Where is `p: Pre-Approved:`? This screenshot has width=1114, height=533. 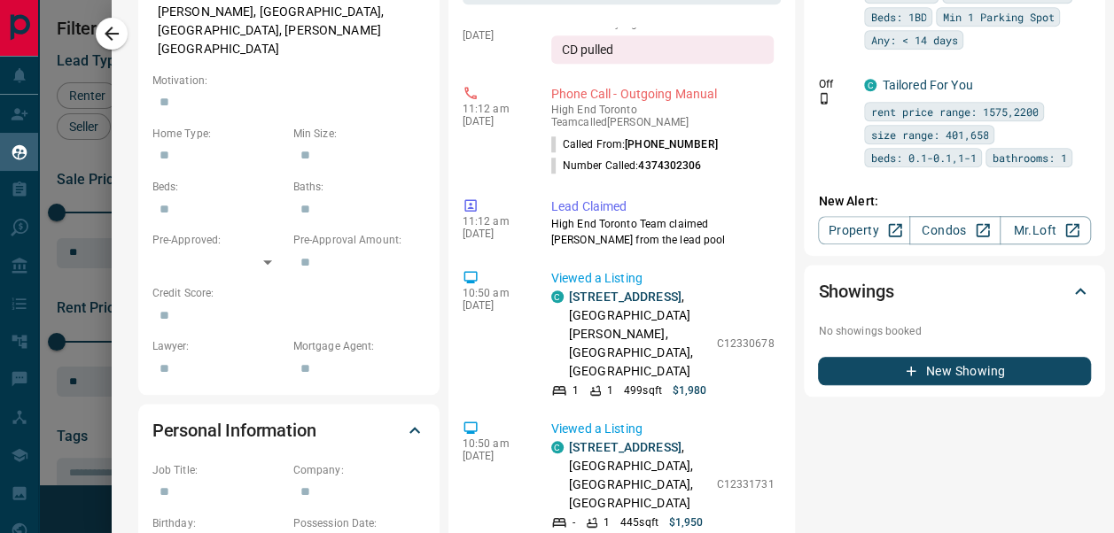 p: Pre-Approved: is located at coordinates (218, 240).